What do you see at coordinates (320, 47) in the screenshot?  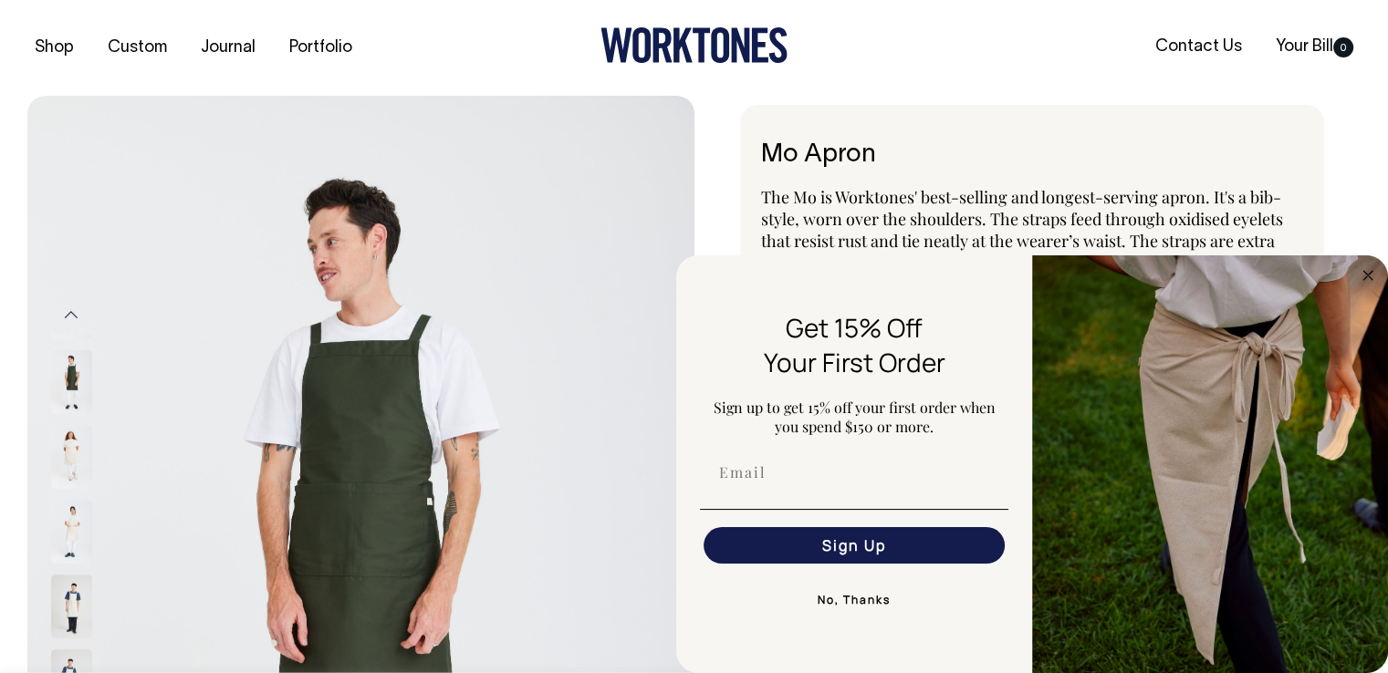 I see `a: Portfolio` at bounding box center [320, 47].